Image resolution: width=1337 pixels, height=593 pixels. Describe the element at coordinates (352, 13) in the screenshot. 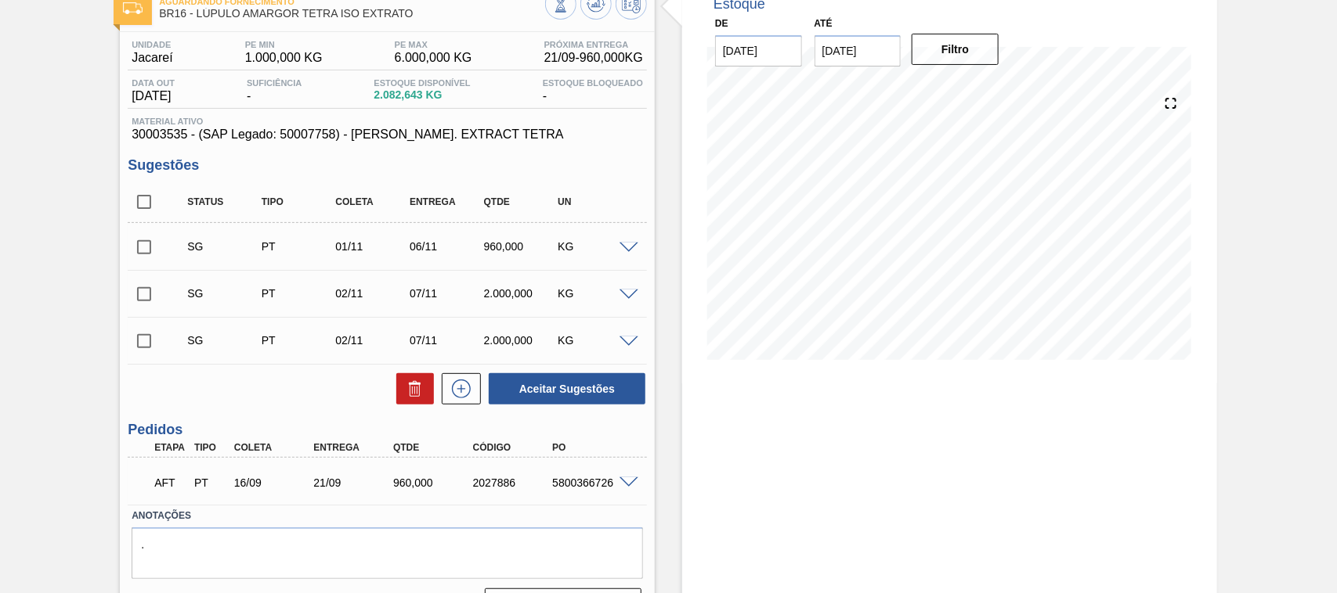

I see `span: BR16 - LÚPULO AMARGOR TETRA ISO EXTRATO` at that location.